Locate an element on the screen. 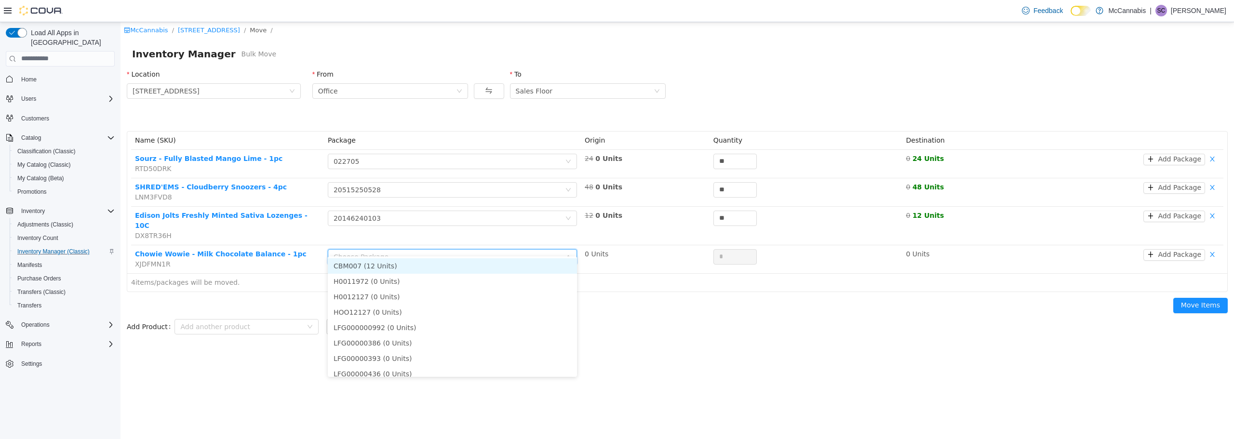 The image size is (1234, 439). i: icon: shop is located at coordinates (6, 8).